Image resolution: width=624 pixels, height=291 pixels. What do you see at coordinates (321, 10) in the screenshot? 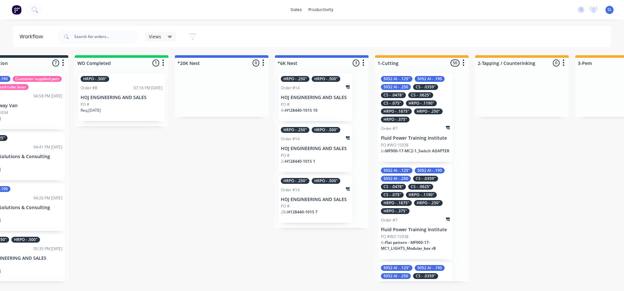
I see `div: productivity` at bounding box center [321, 10].